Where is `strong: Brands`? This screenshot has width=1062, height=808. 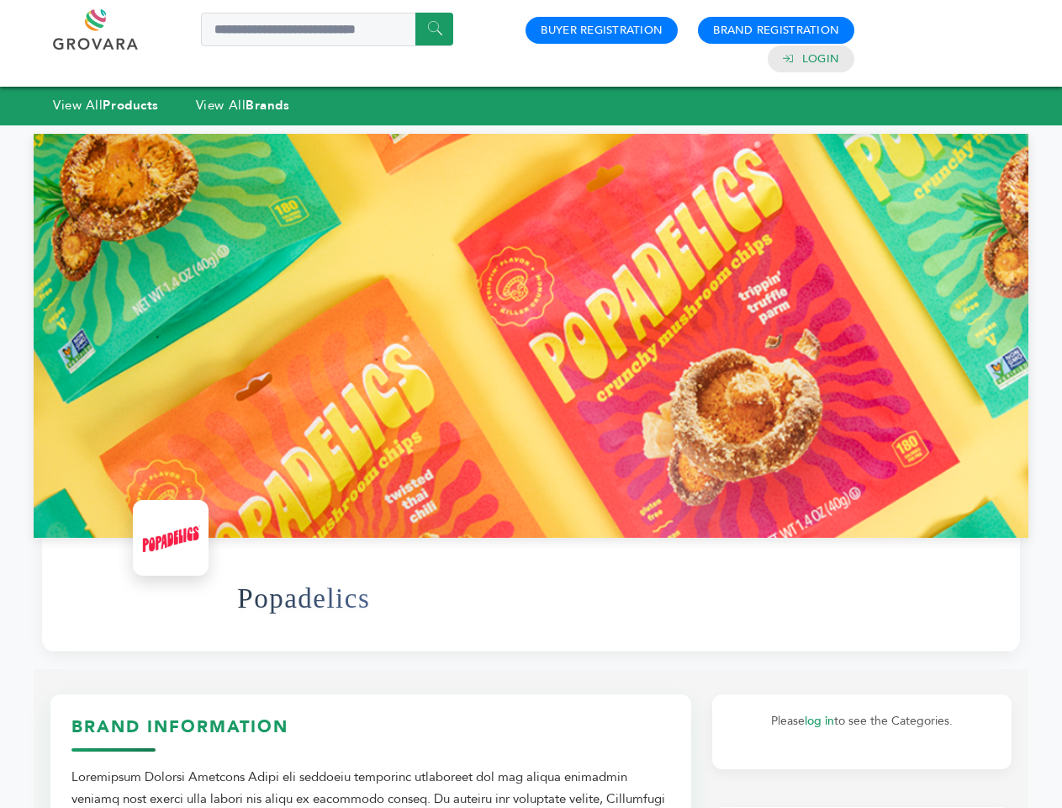
strong: Brands is located at coordinates (268, 105).